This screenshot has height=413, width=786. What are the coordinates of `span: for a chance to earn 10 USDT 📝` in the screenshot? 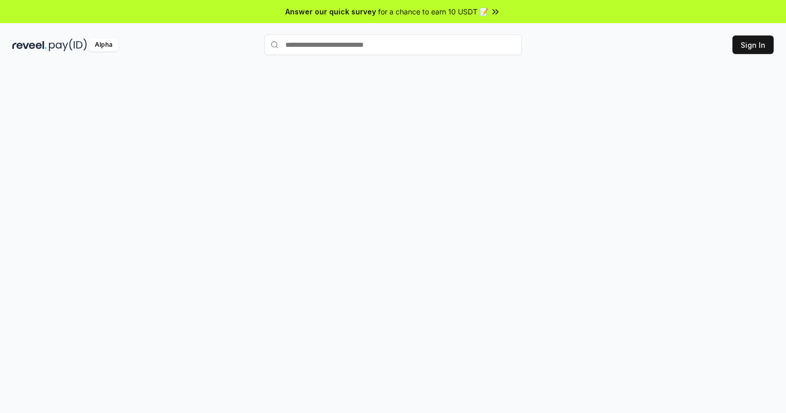 It's located at (433, 11).